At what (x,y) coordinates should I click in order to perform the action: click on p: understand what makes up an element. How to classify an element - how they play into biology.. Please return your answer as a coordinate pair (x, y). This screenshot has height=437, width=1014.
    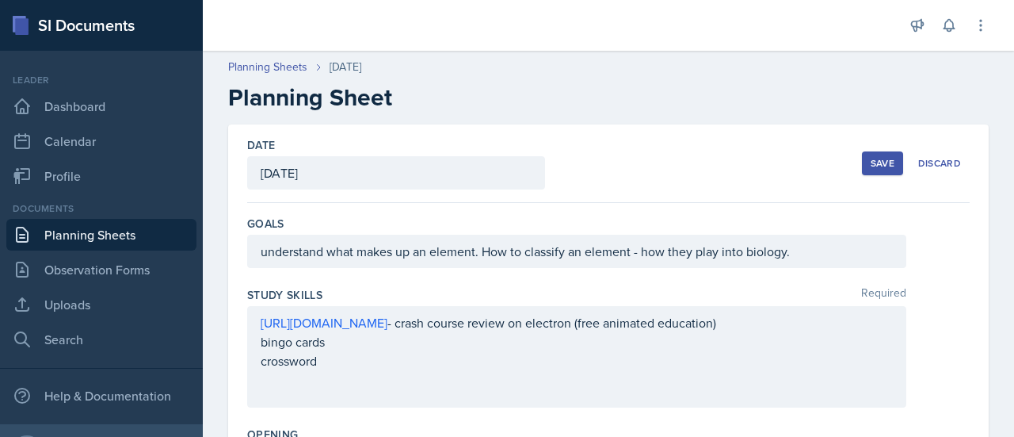
    Looking at the image, I should click on (577, 251).